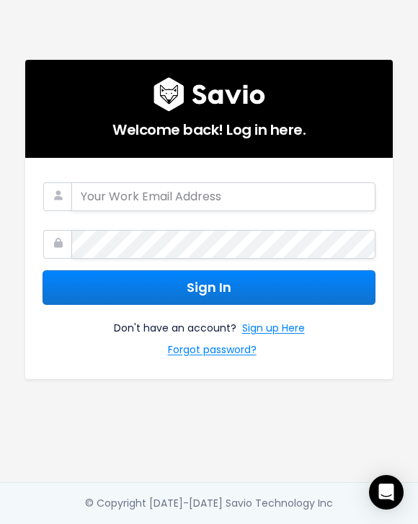 The image size is (418, 524). What do you see at coordinates (212, 351) in the screenshot?
I see `a: Forgot password?` at bounding box center [212, 351].